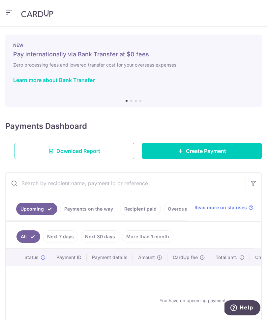  Describe the element at coordinates (202, 151) in the screenshot. I see `a: Create Payment` at that location.